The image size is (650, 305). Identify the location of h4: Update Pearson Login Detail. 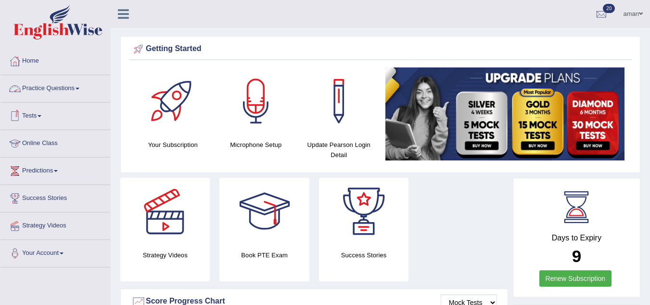
(339, 150).